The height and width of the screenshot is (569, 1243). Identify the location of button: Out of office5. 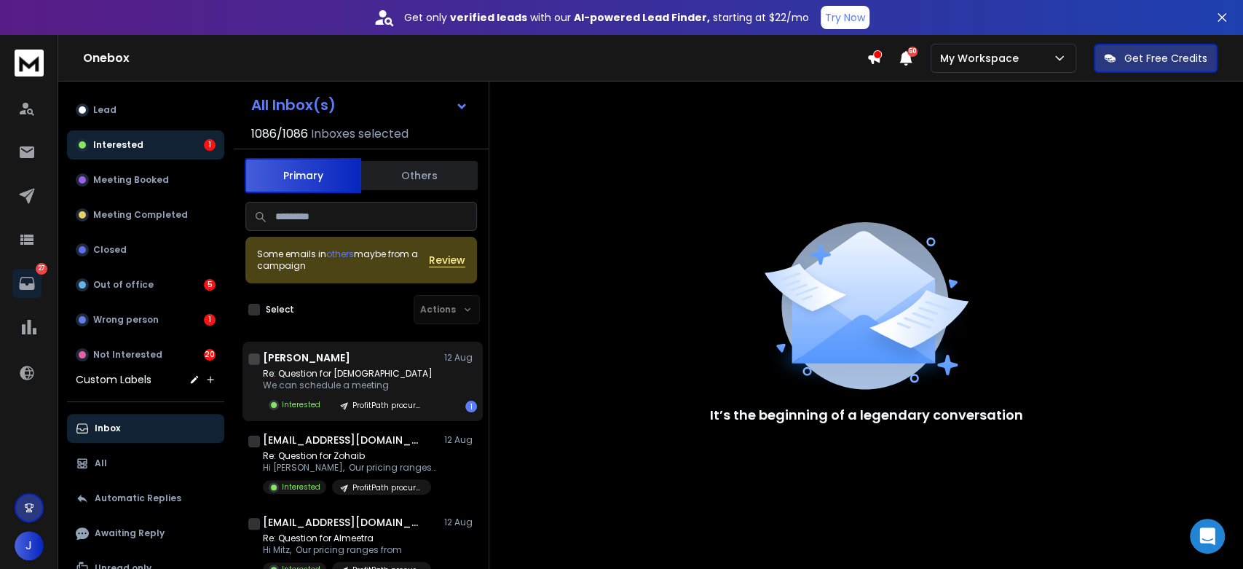
(146, 285).